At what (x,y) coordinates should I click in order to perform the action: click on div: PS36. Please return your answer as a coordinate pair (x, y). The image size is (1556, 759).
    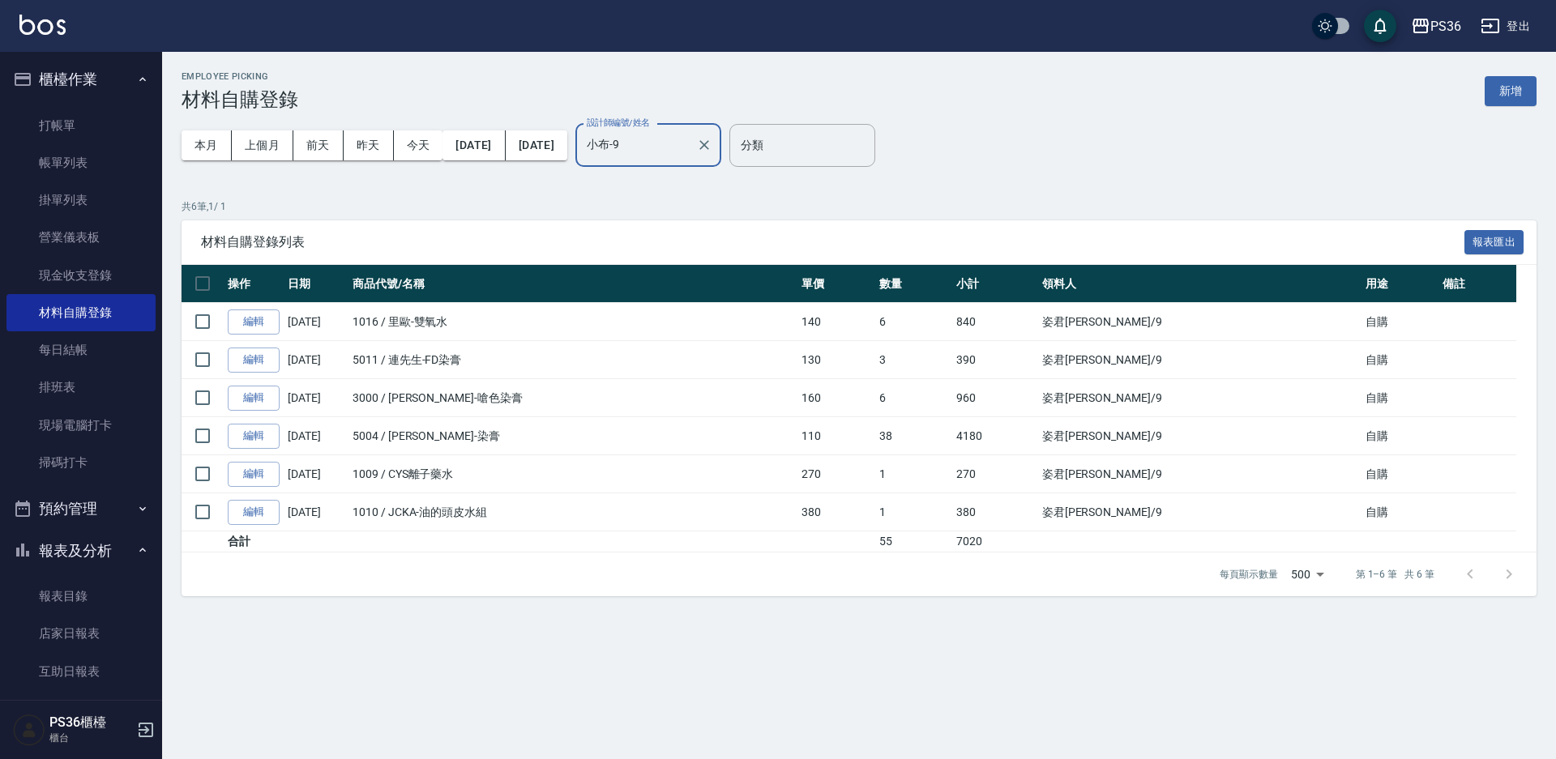
    Looking at the image, I should click on (1446, 26).